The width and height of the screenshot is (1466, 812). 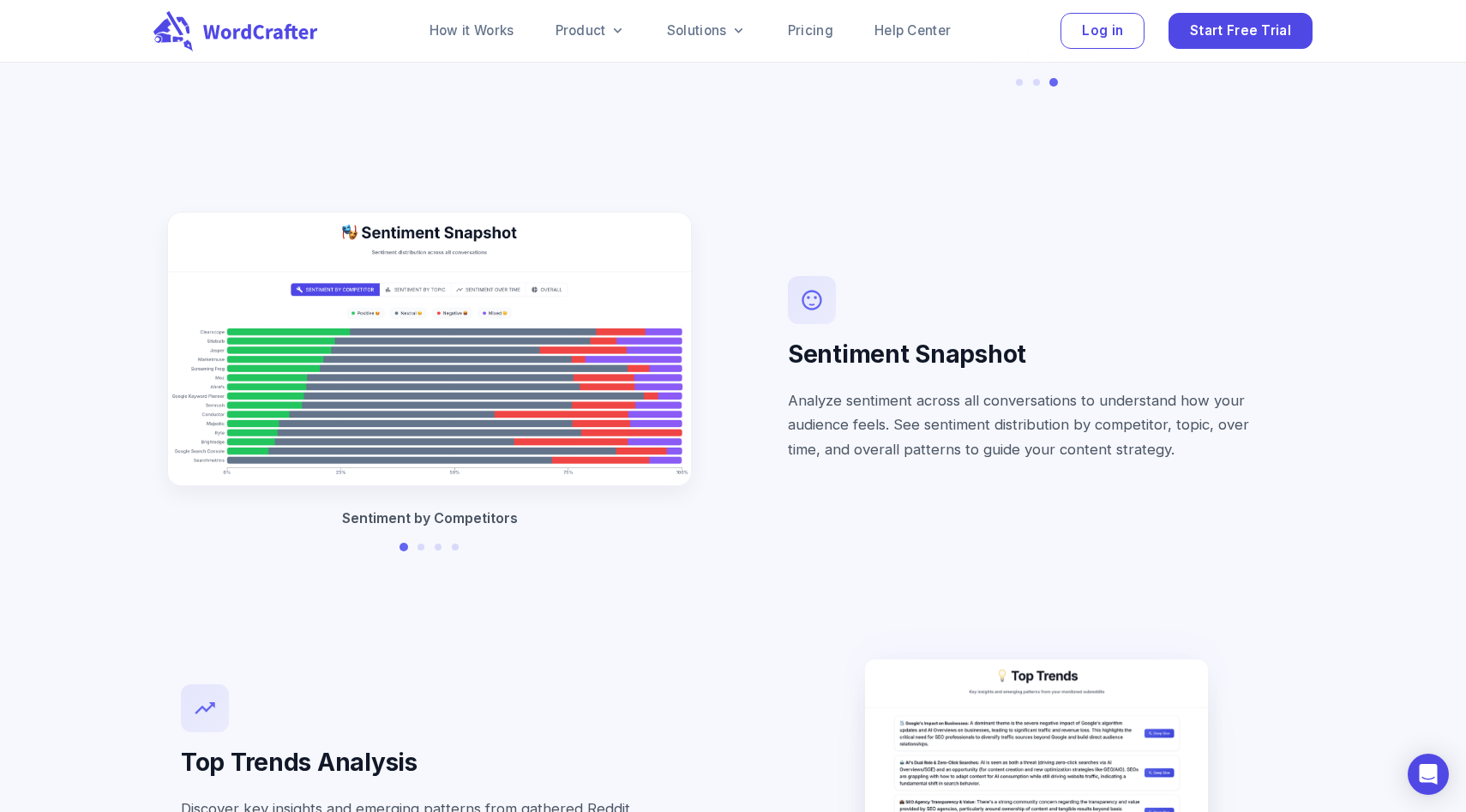 I want to click on a: Solutions, so click(x=706, y=30).